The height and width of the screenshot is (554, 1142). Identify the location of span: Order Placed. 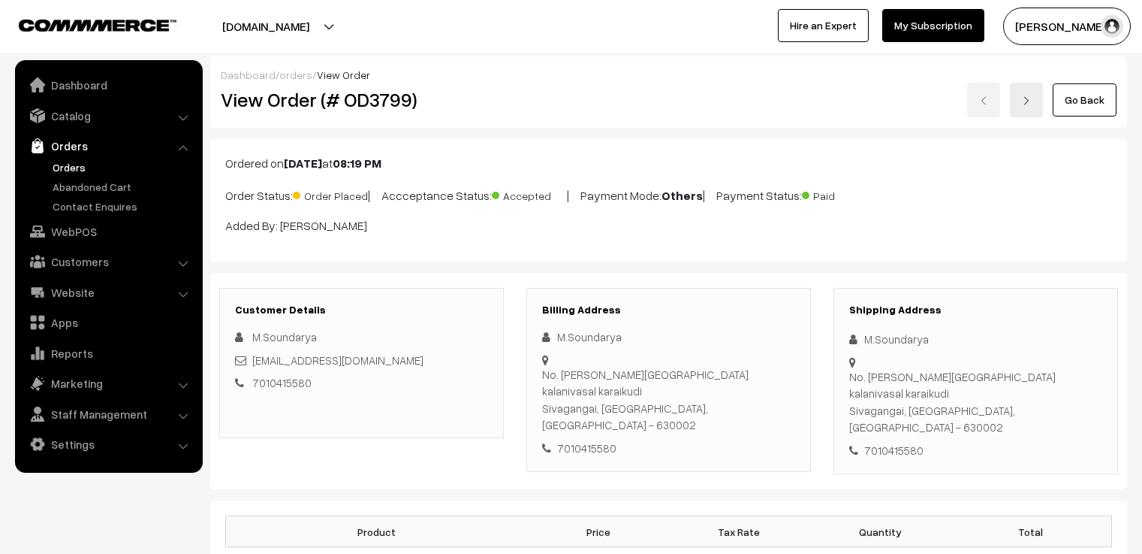
(330, 194).